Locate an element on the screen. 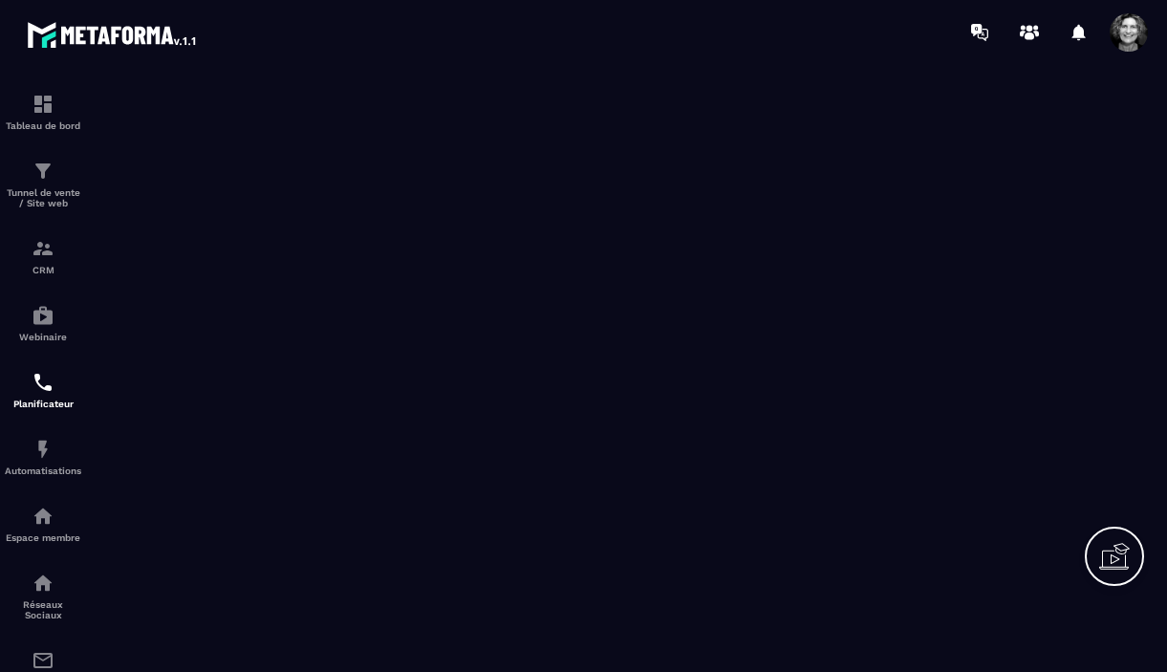  a: formationformationTableau de bord is located at coordinates (43, 112).